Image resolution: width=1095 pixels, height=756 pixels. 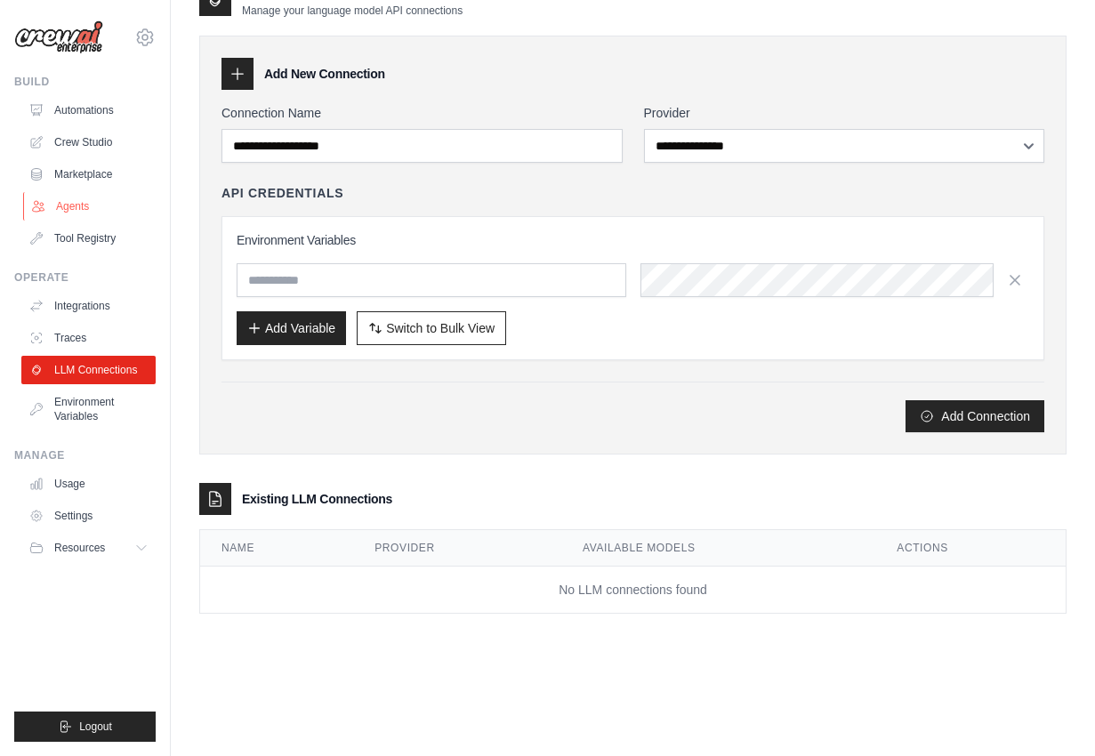 What do you see at coordinates (88, 516) in the screenshot?
I see `a: Settings` at bounding box center [88, 516].